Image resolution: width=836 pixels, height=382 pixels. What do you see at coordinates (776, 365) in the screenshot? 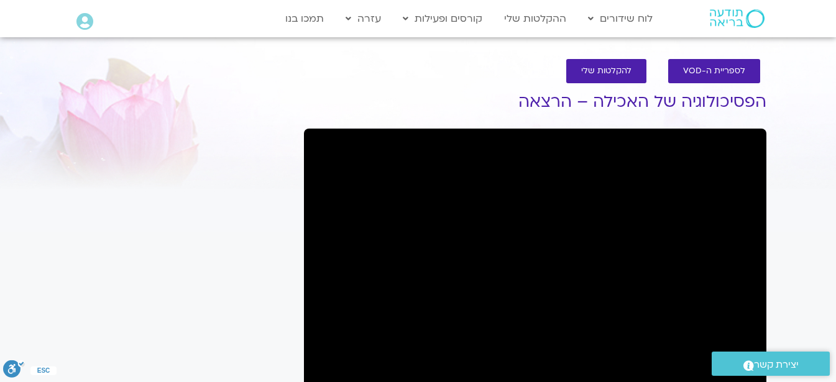
I see `span: יצירת קשר` at bounding box center [776, 365].